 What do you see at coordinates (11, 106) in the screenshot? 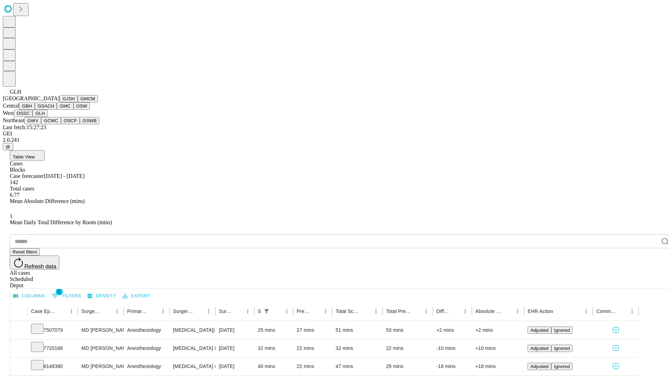
I see `span: Central` at bounding box center [11, 106].